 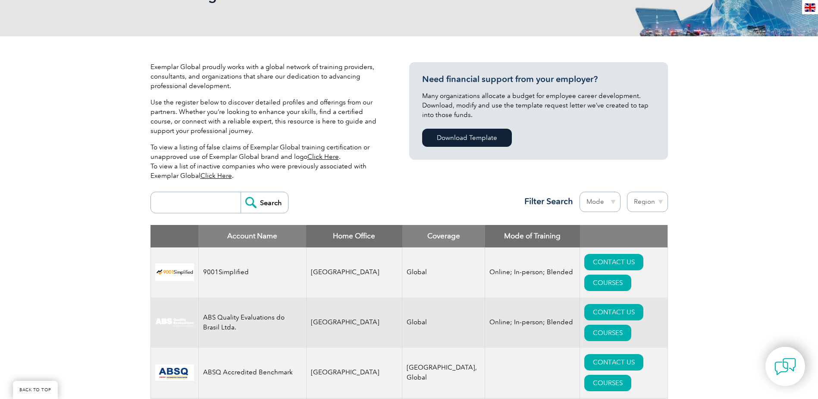 I want to click on p: To view a listing of false claims of Exemplar Global training certification or unapproved use of ..., so click(x=267, y=161).